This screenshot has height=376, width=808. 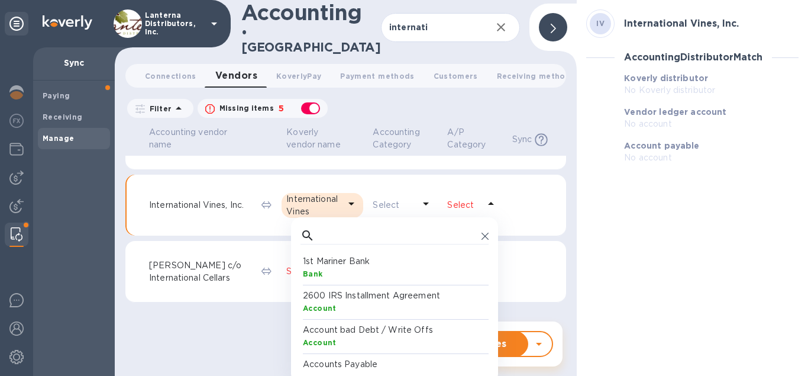 I want to click on span: Accounting vendor name, so click(x=201, y=138).